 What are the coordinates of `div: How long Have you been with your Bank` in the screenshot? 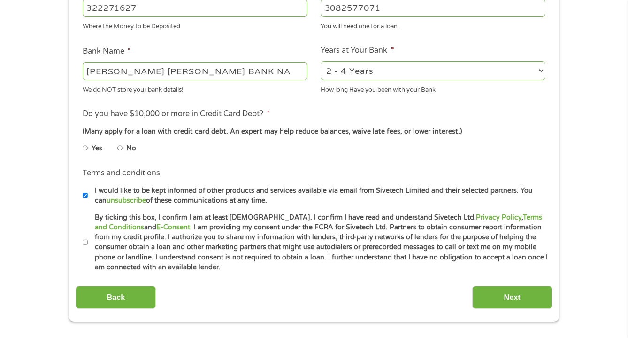 It's located at (433, 88).